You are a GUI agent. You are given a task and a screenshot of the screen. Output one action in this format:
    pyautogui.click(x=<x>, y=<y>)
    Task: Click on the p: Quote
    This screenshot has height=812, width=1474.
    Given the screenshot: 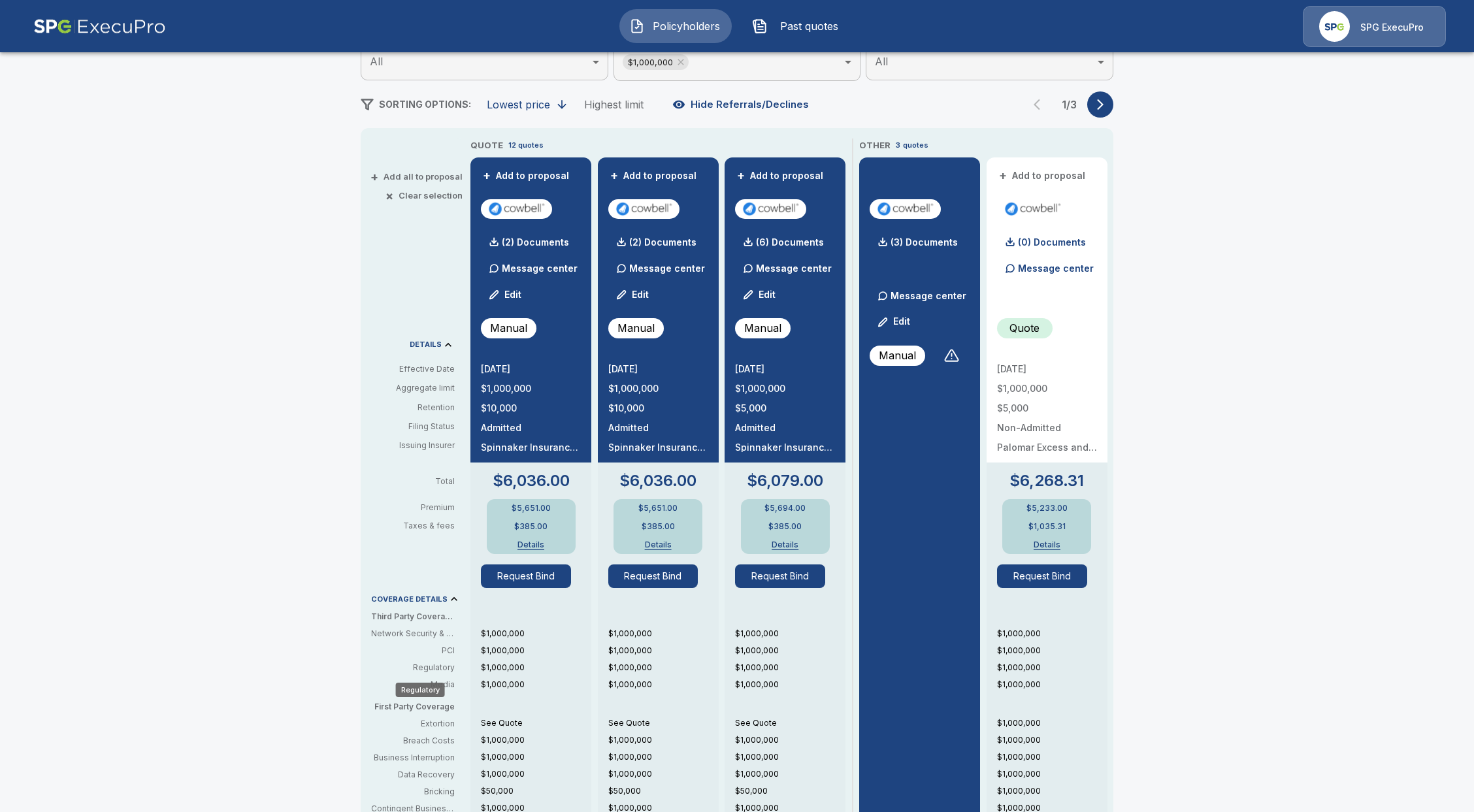 What is the action you would take?
    pyautogui.click(x=1025, y=328)
    